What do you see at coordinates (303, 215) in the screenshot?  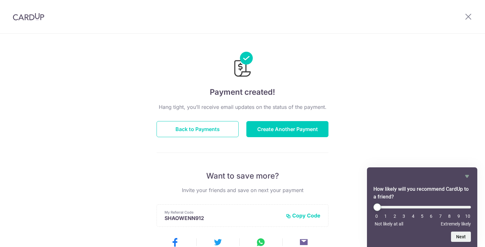 I see `button: Copy Code` at bounding box center [303, 215].